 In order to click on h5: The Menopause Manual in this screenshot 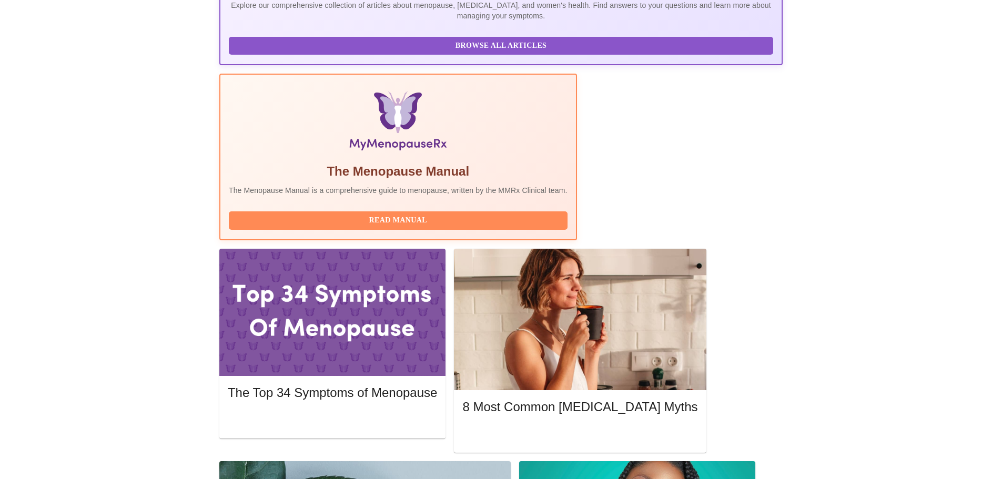, I will do `click(398, 172)`.